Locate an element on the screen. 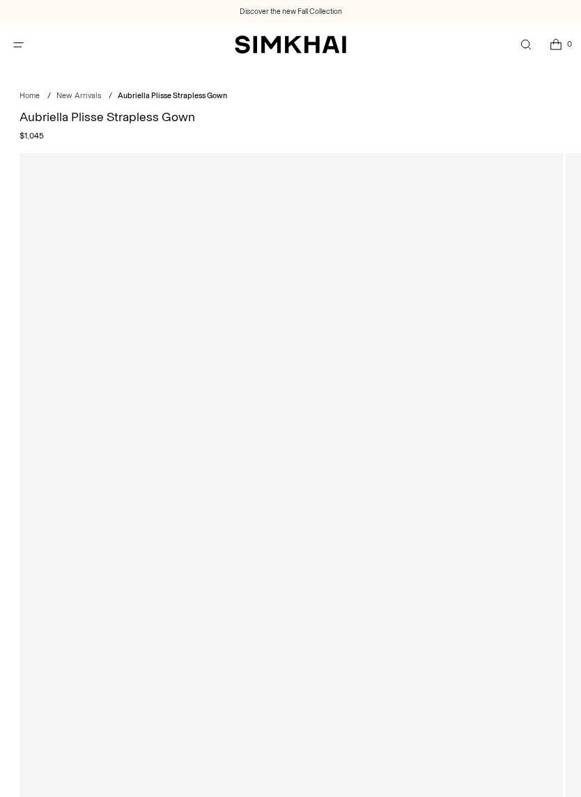 The height and width of the screenshot is (797, 581). span: $1,045 is located at coordinates (31, 136).